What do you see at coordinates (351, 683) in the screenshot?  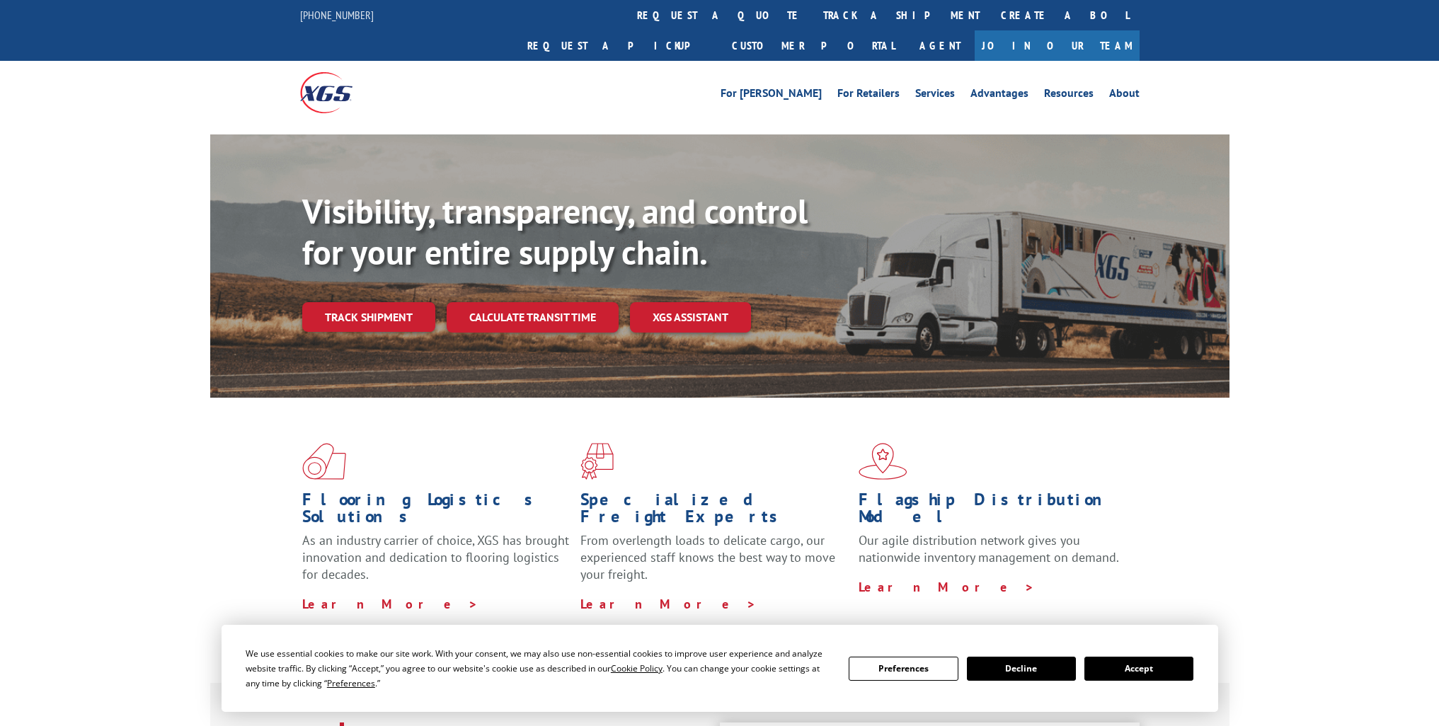 I see `span: Preferences` at bounding box center [351, 683].